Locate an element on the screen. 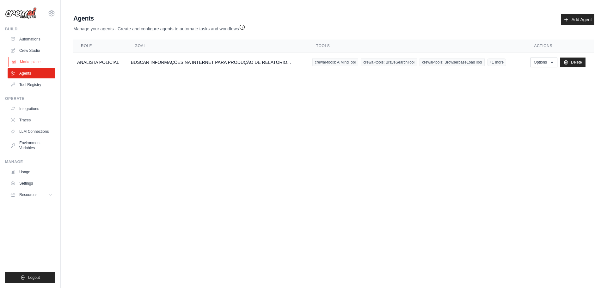 Image resolution: width=607 pixels, height=288 pixels. a: Usage is located at coordinates (31, 172).